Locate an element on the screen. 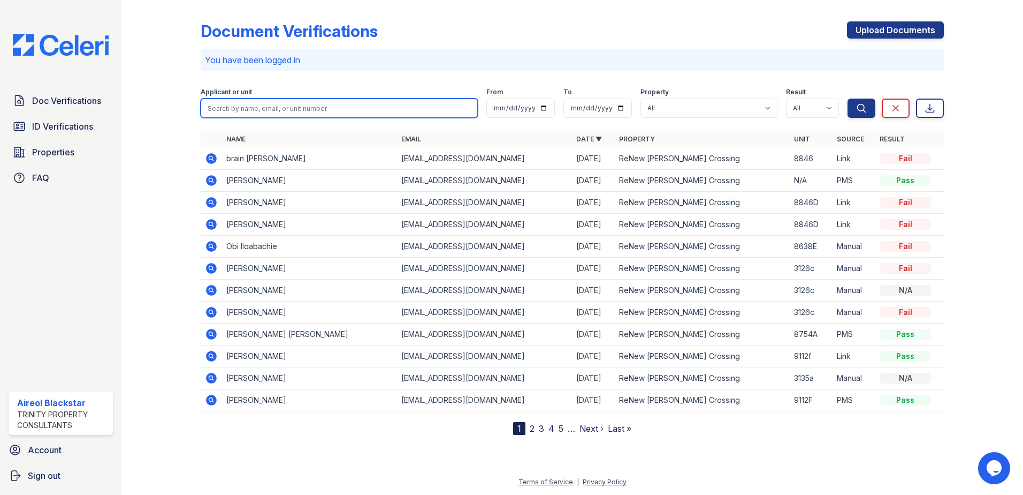 This screenshot has height=495, width=1023. a: FAQ is located at coordinates (60, 178).